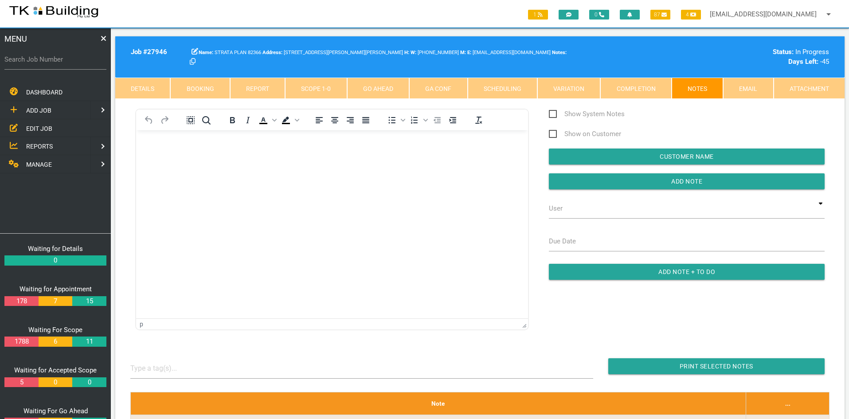  What do you see at coordinates (267, 120) in the screenshot?
I see `div: Text color Black` at bounding box center [267, 120].